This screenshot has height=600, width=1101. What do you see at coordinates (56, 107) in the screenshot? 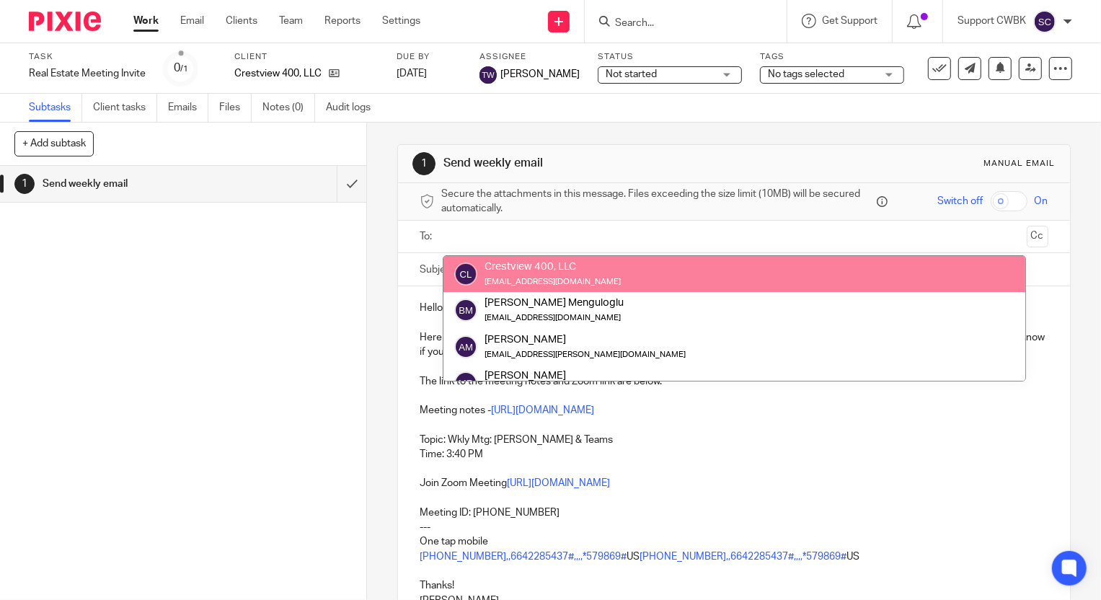
I see `a: Subtasks` at bounding box center [56, 107].